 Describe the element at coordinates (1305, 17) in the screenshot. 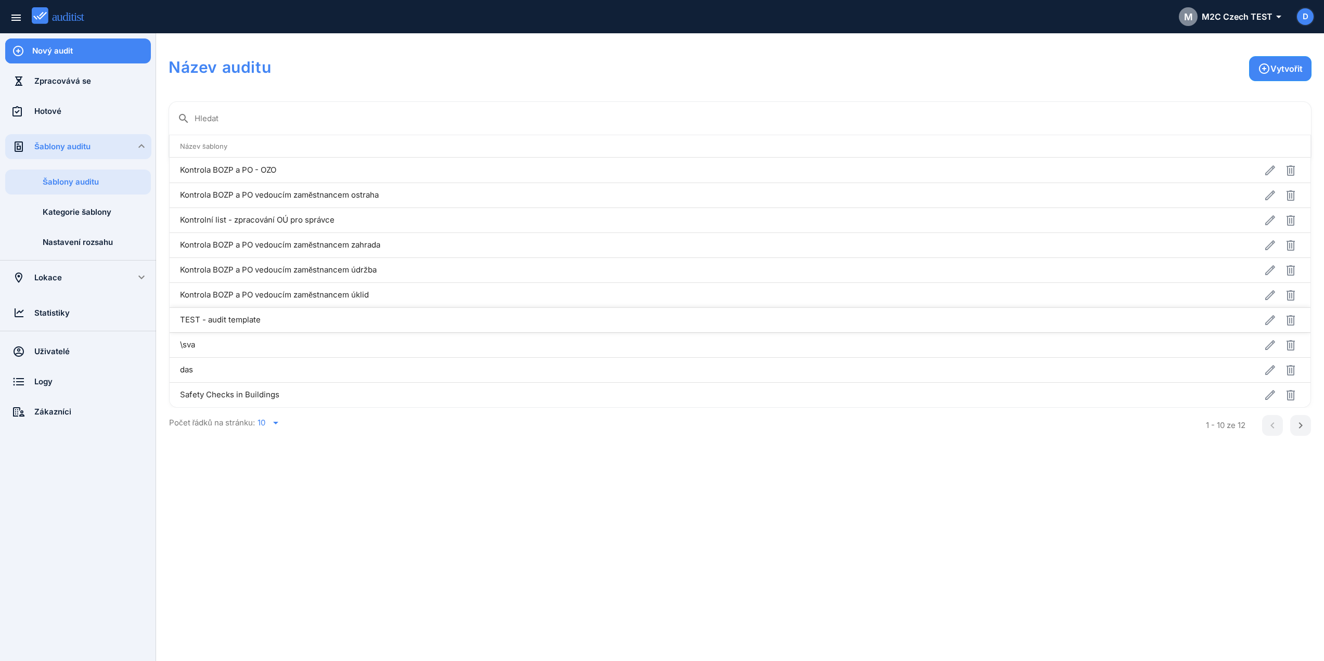

I see `span: D` at that location.